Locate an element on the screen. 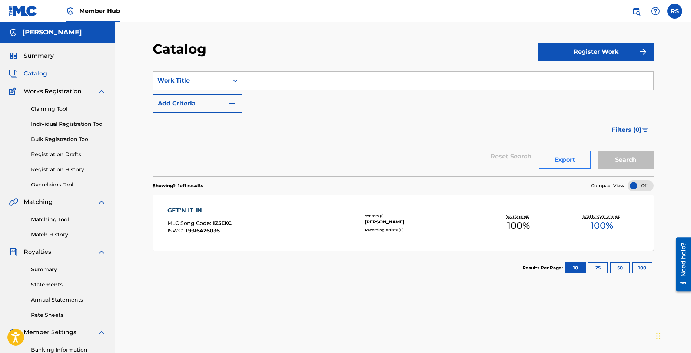 Image resolution: width=691 pixels, height=353 pixels. span: Summary is located at coordinates (39, 56).